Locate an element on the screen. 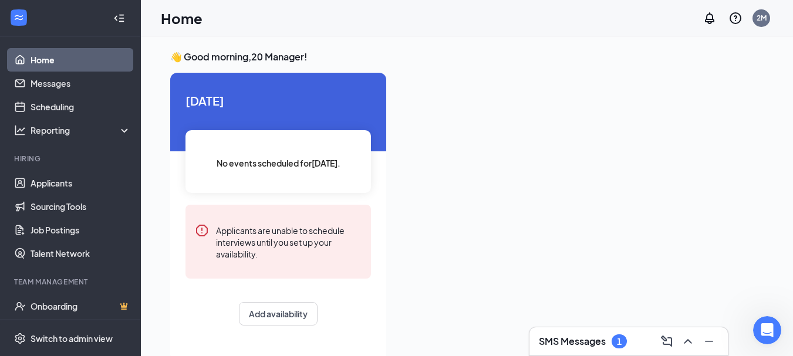 Image resolution: width=793 pixels, height=356 pixels. a: Home is located at coordinates (80, 60).